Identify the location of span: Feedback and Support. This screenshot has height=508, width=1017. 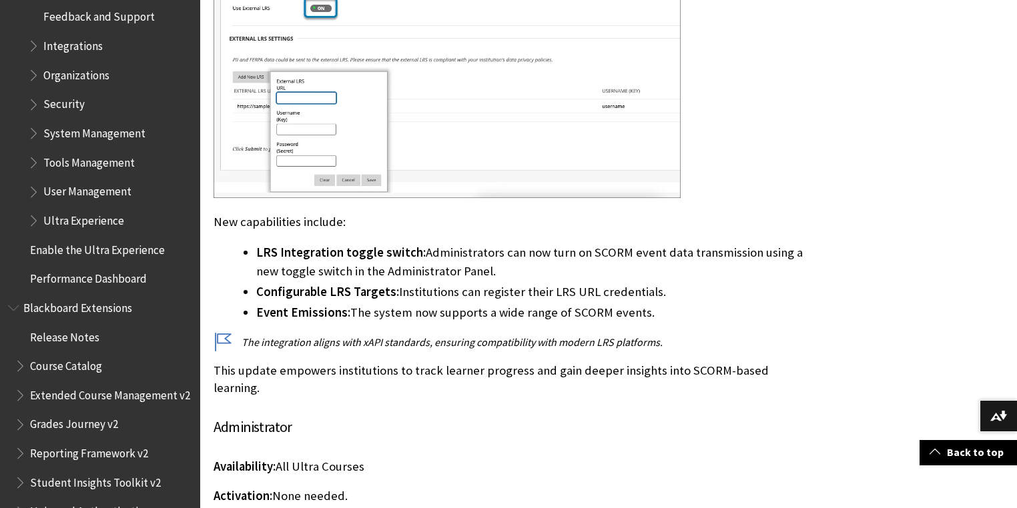
(99, 15).